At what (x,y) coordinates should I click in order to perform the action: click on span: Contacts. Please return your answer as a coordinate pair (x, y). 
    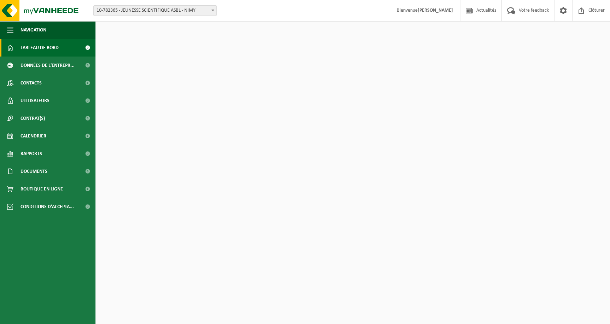
    Looking at the image, I should click on (31, 83).